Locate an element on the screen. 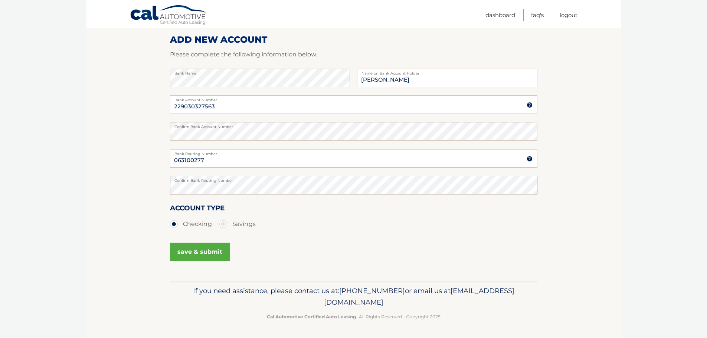  label: Bank Name is located at coordinates (260, 72).